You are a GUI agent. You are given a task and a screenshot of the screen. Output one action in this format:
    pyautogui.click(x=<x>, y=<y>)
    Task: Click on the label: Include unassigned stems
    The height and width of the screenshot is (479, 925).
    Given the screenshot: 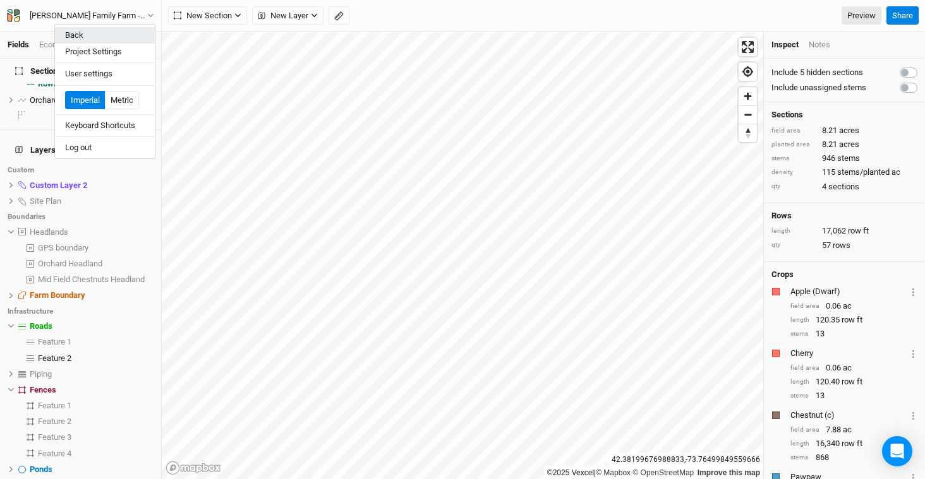 What is the action you would take?
    pyautogui.click(x=819, y=88)
    